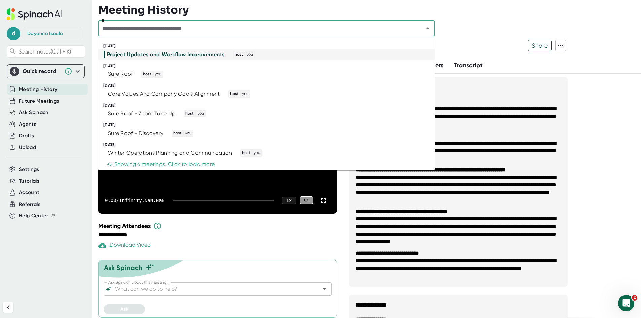  What do you see at coordinates (29, 169) in the screenshot?
I see `button: Settings` at bounding box center [29, 169].